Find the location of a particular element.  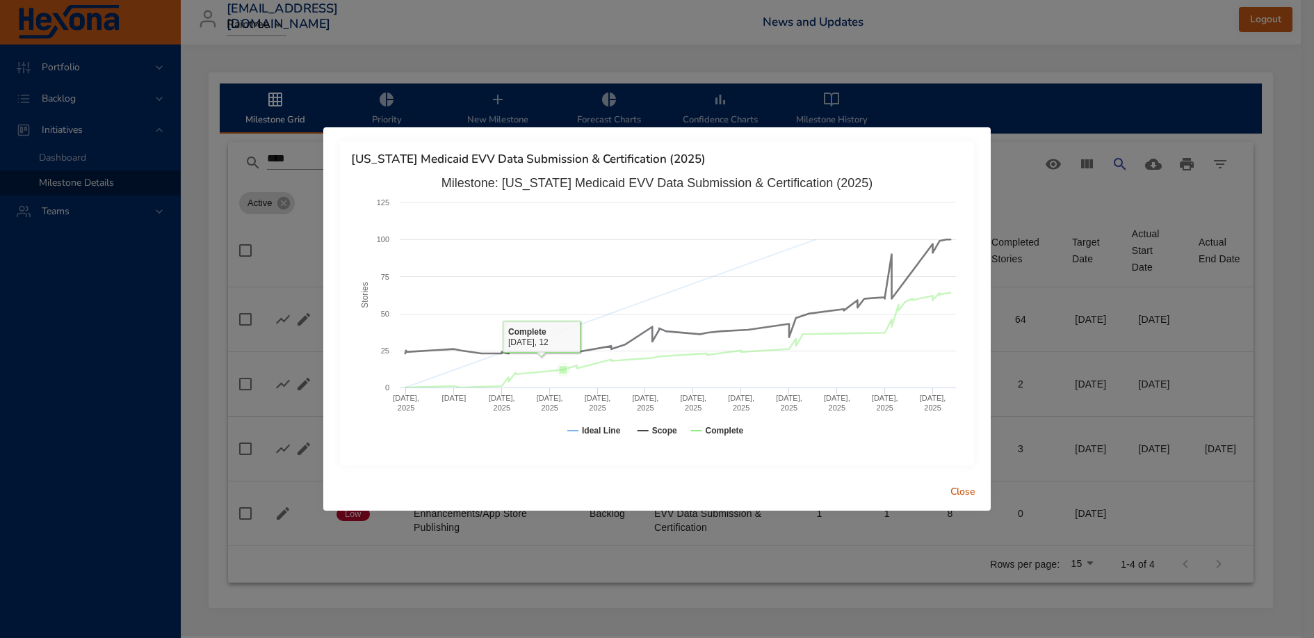

text: Stories is located at coordinates (365, 295).